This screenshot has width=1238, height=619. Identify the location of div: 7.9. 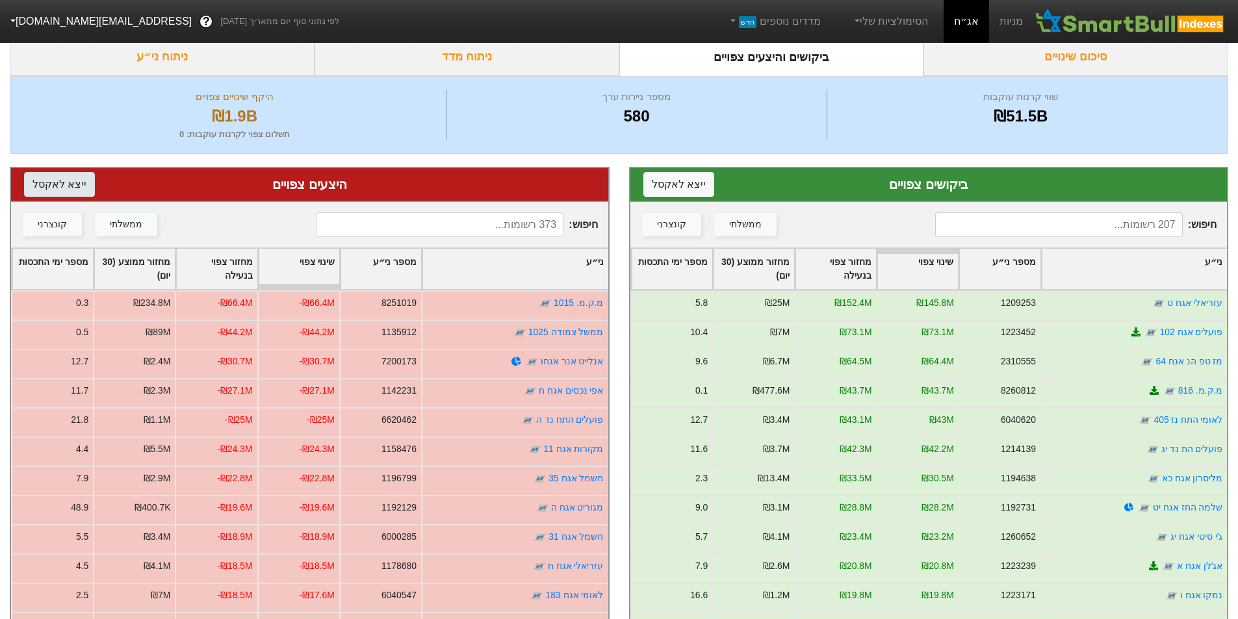
(701, 566).